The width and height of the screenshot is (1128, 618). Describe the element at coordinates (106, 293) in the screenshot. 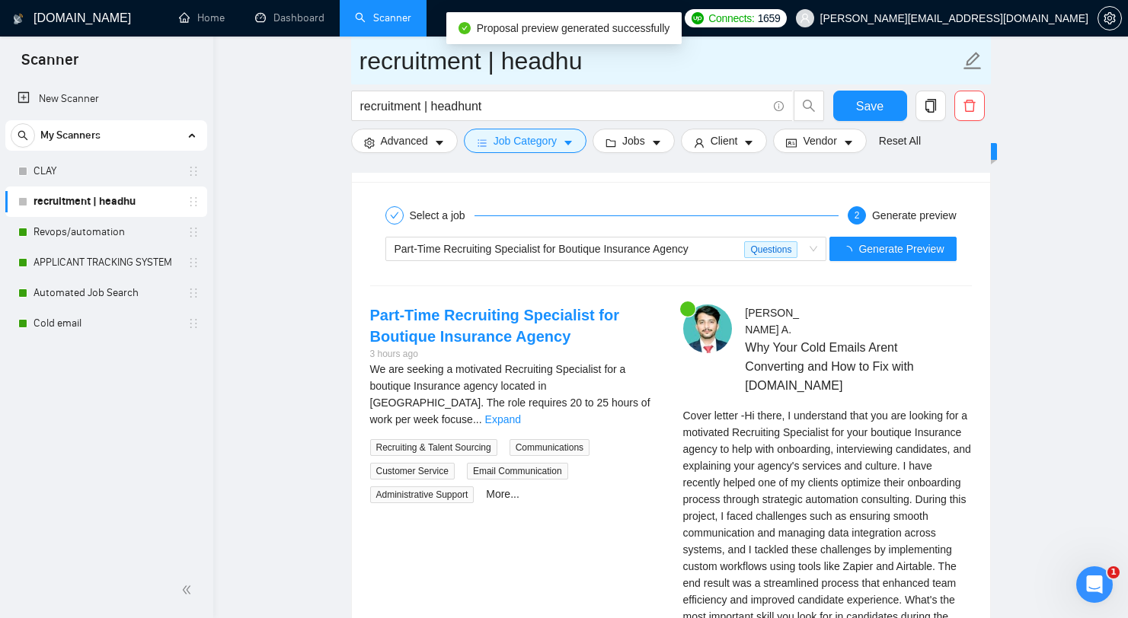

I see `a: Automated Job Search` at that location.